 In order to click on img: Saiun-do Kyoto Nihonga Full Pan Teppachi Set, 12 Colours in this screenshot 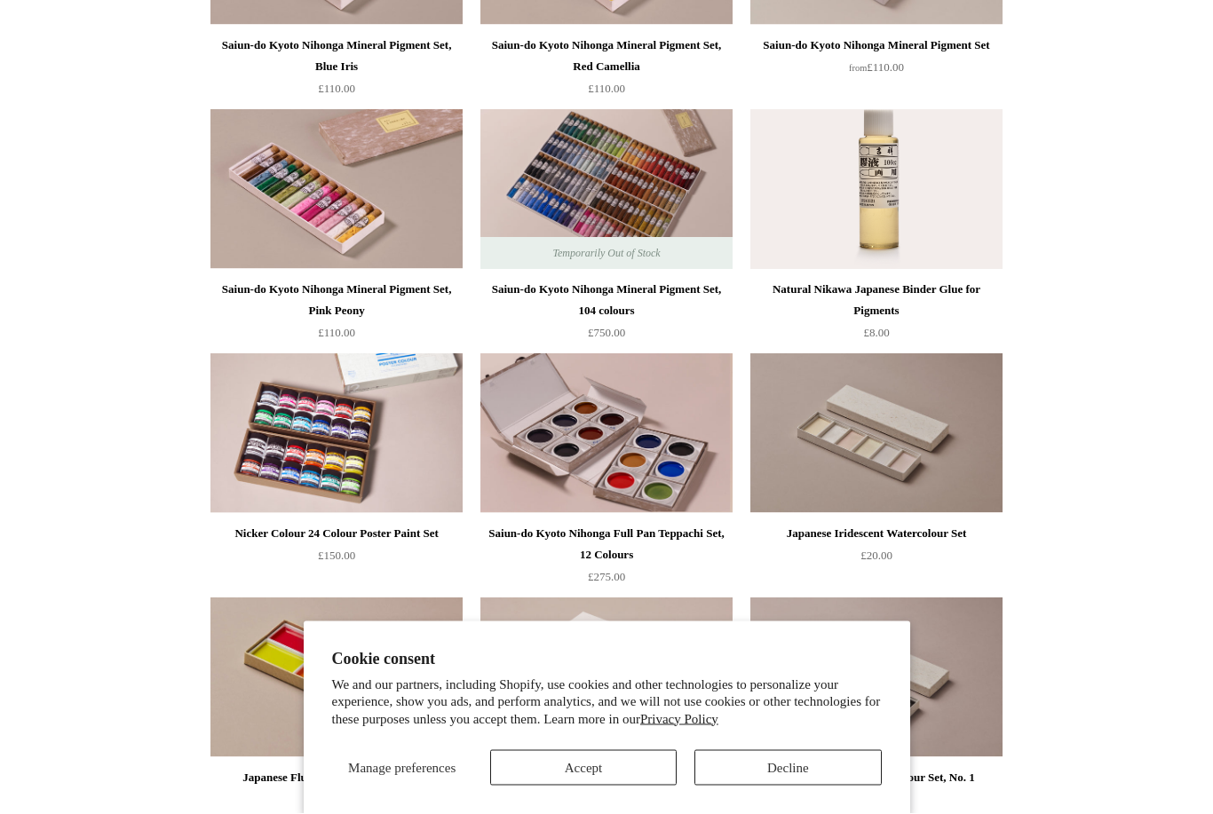, I will do `click(606, 434)`.